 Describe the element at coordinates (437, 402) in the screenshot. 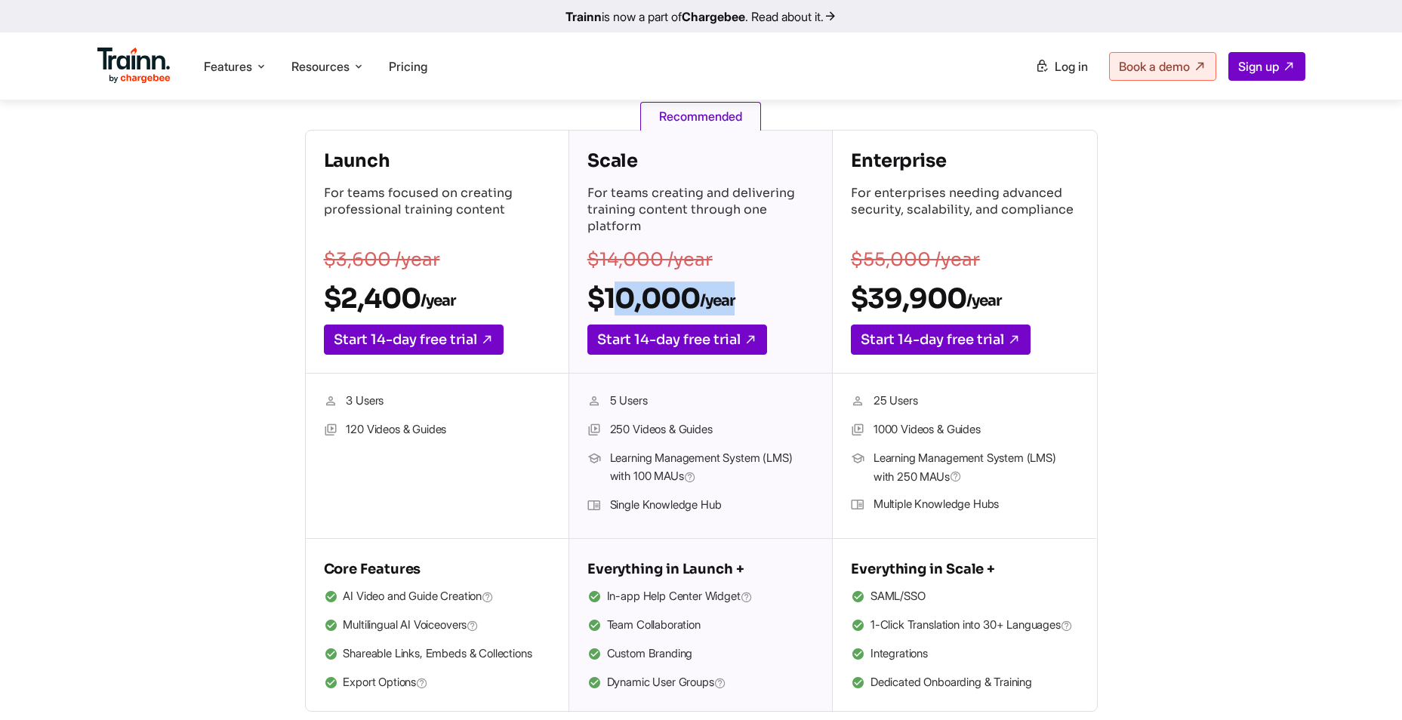

I see `li: 3 Users` at that location.